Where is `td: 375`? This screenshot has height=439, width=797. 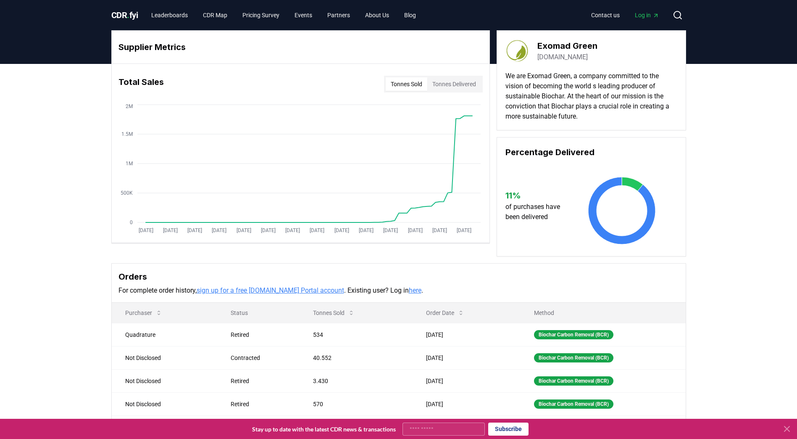
td: 375 is located at coordinates (356, 426).